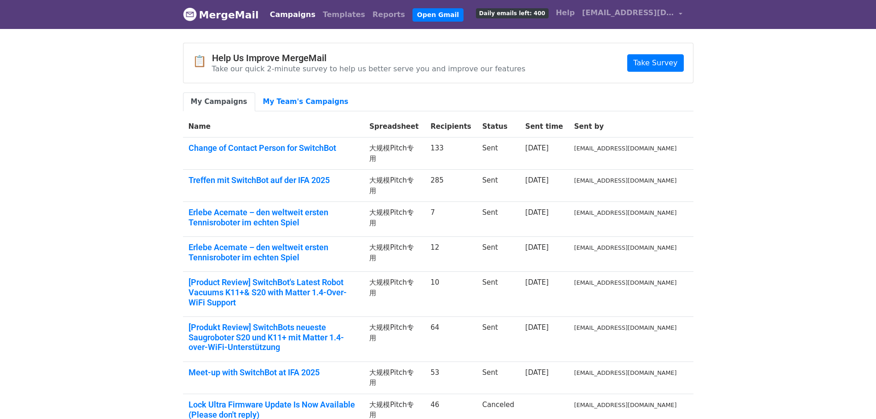 The image size is (876, 419). I want to click on th: Status, so click(498, 126).